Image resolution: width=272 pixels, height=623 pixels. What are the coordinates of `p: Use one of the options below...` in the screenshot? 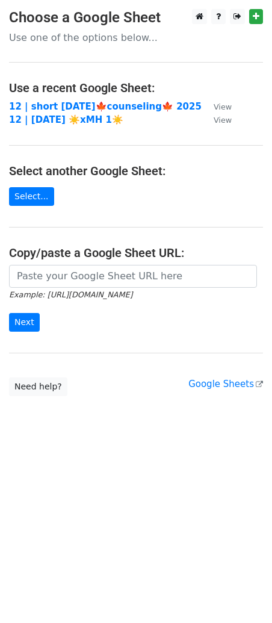 It's located at (136, 37).